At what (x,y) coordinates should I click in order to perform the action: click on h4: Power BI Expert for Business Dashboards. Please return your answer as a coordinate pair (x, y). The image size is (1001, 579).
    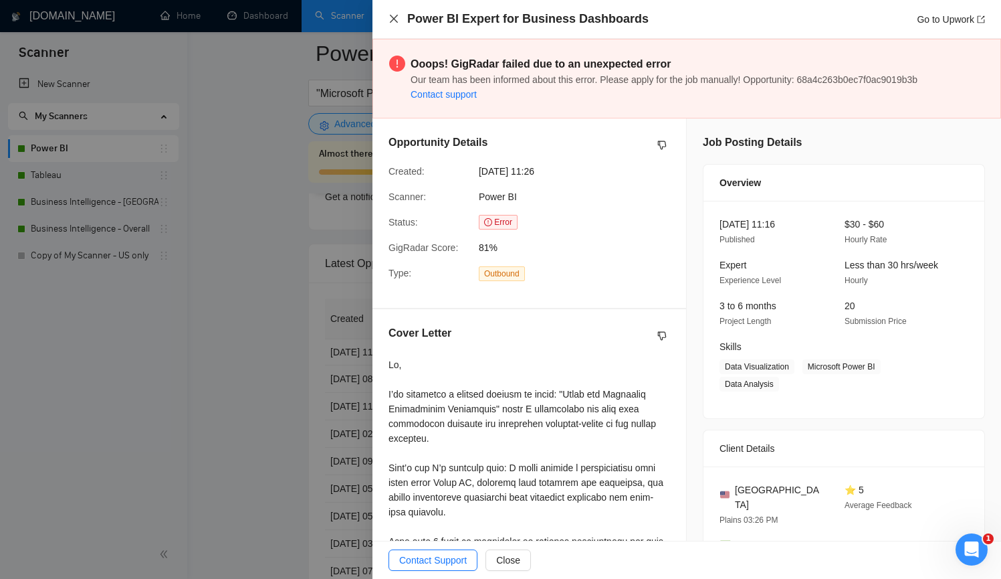
    Looking at the image, I should click on (528, 19).